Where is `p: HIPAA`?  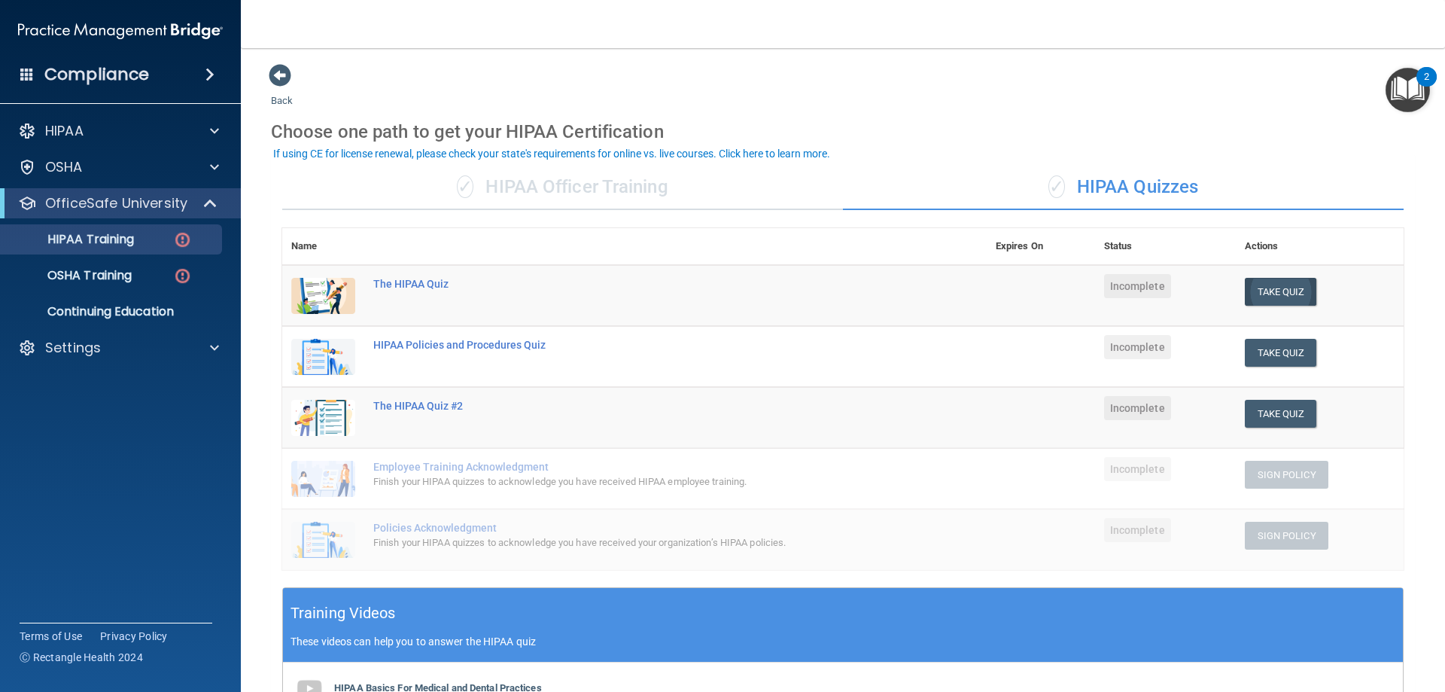 p: HIPAA is located at coordinates (64, 131).